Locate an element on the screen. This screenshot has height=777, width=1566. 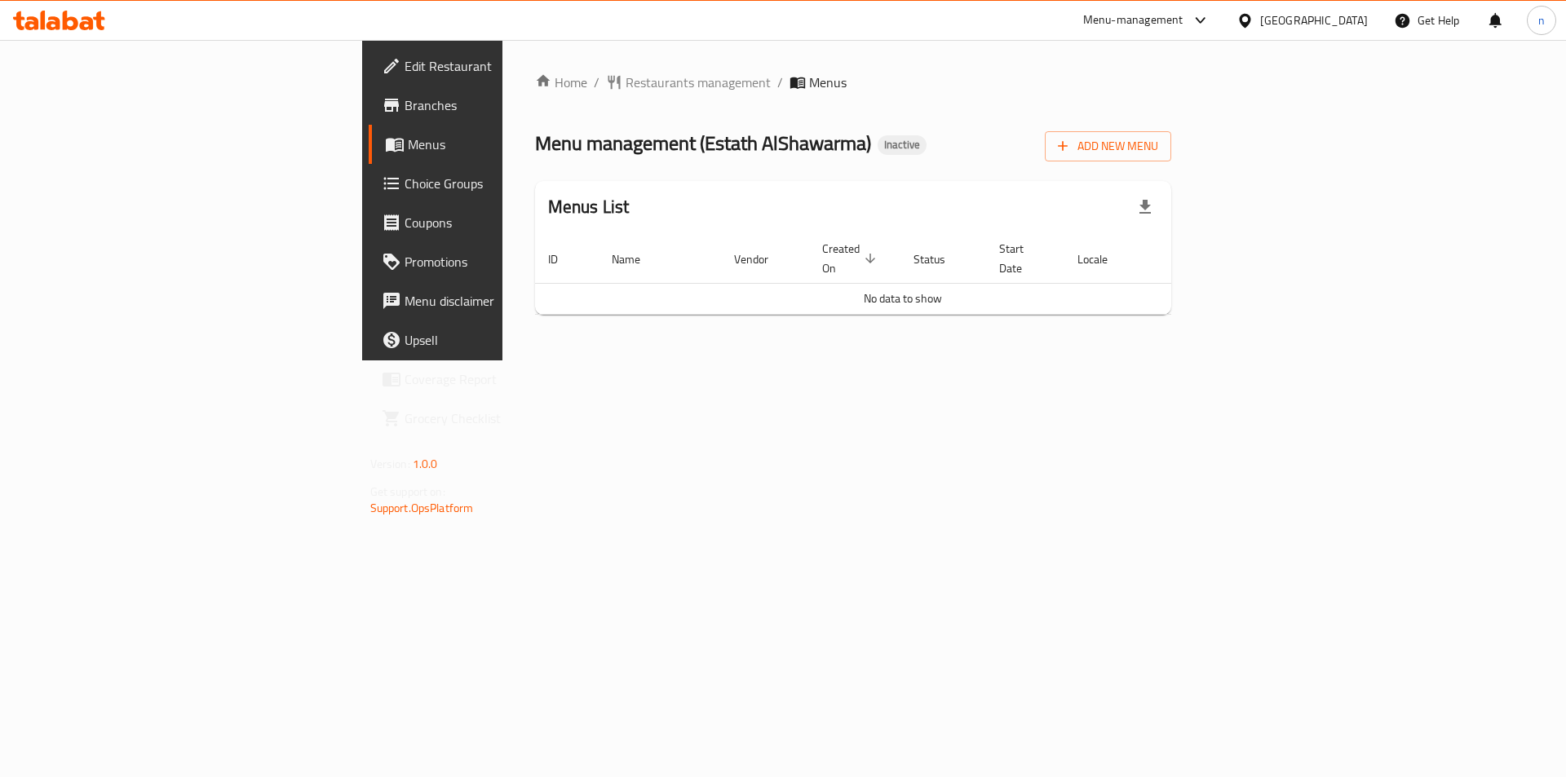
a: Menus is located at coordinates (496, 144).